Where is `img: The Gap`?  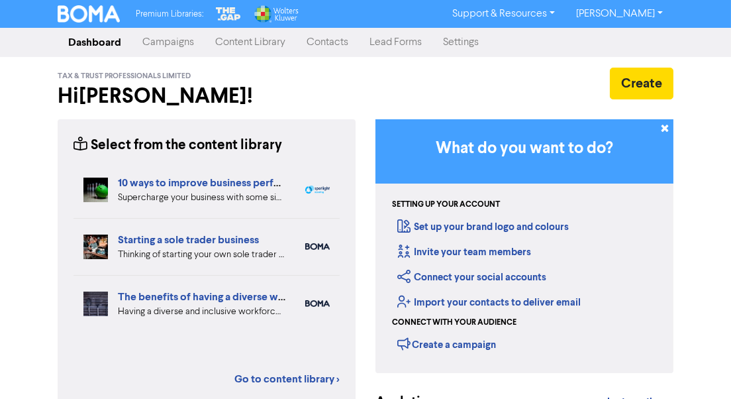
img: The Gap is located at coordinates (228, 14).